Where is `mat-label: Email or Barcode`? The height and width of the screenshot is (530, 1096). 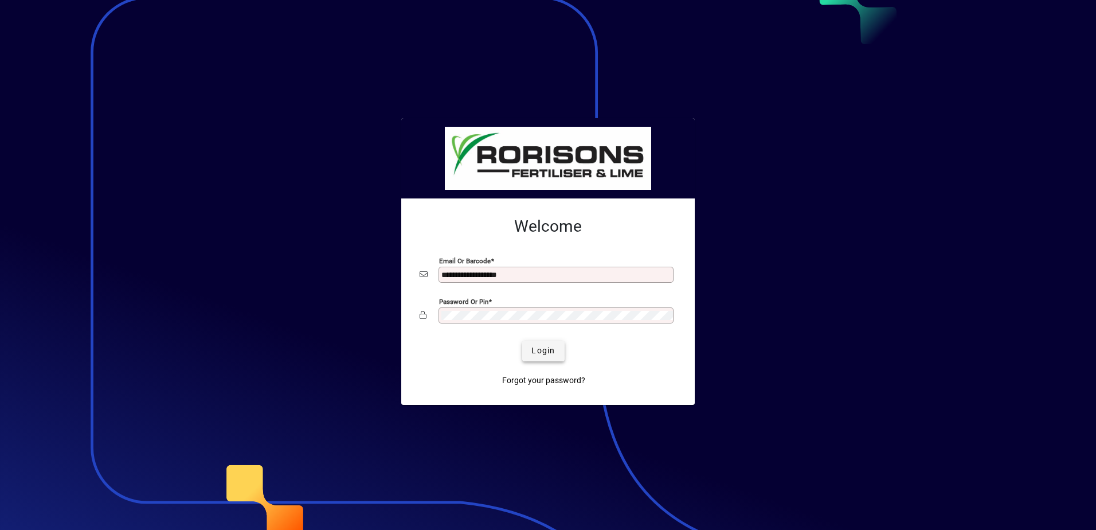 mat-label: Email or Barcode is located at coordinates (465, 260).